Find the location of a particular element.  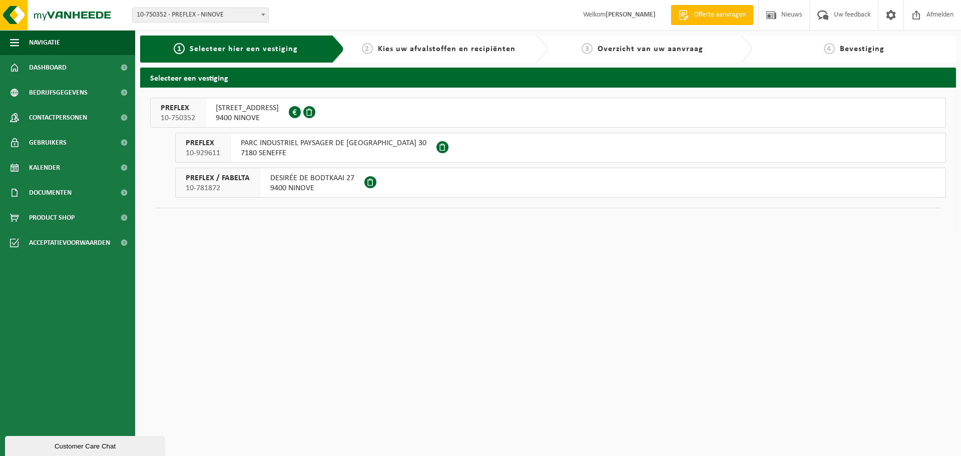

span: Documenten is located at coordinates (50, 193).